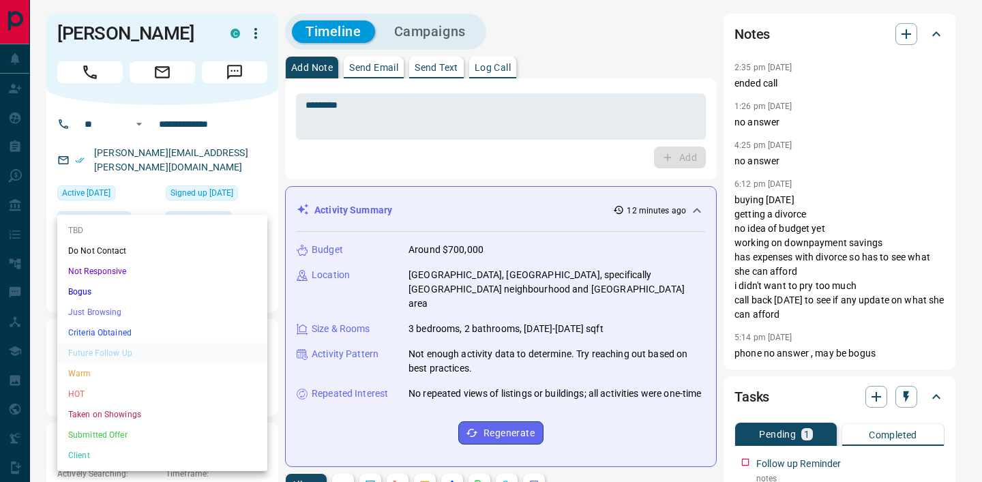 This screenshot has height=482, width=982. Describe the element at coordinates (162, 333) in the screenshot. I see `li: Criteria Obtained` at that location.